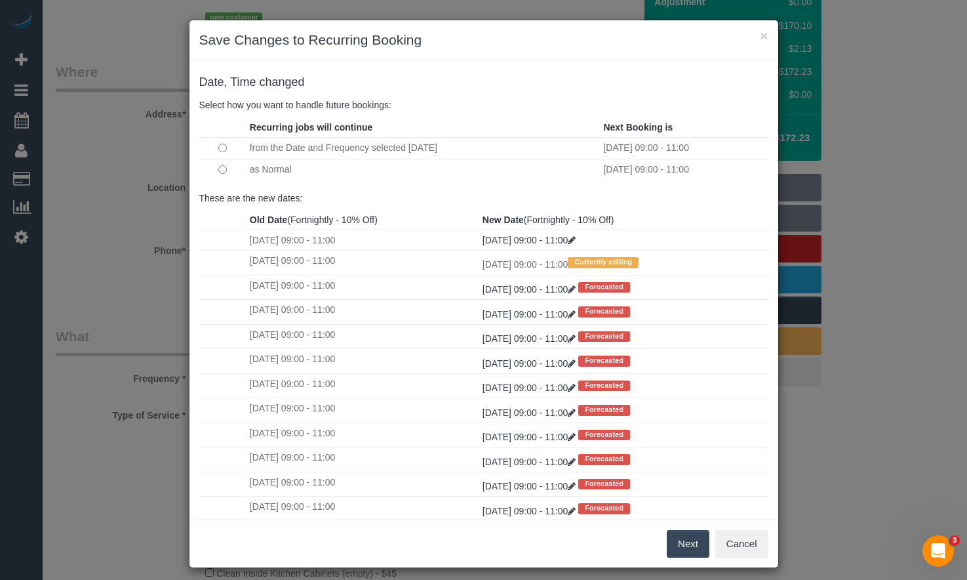 The image size is (967, 580). I want to click on button: Cancel, so click(741, 543).